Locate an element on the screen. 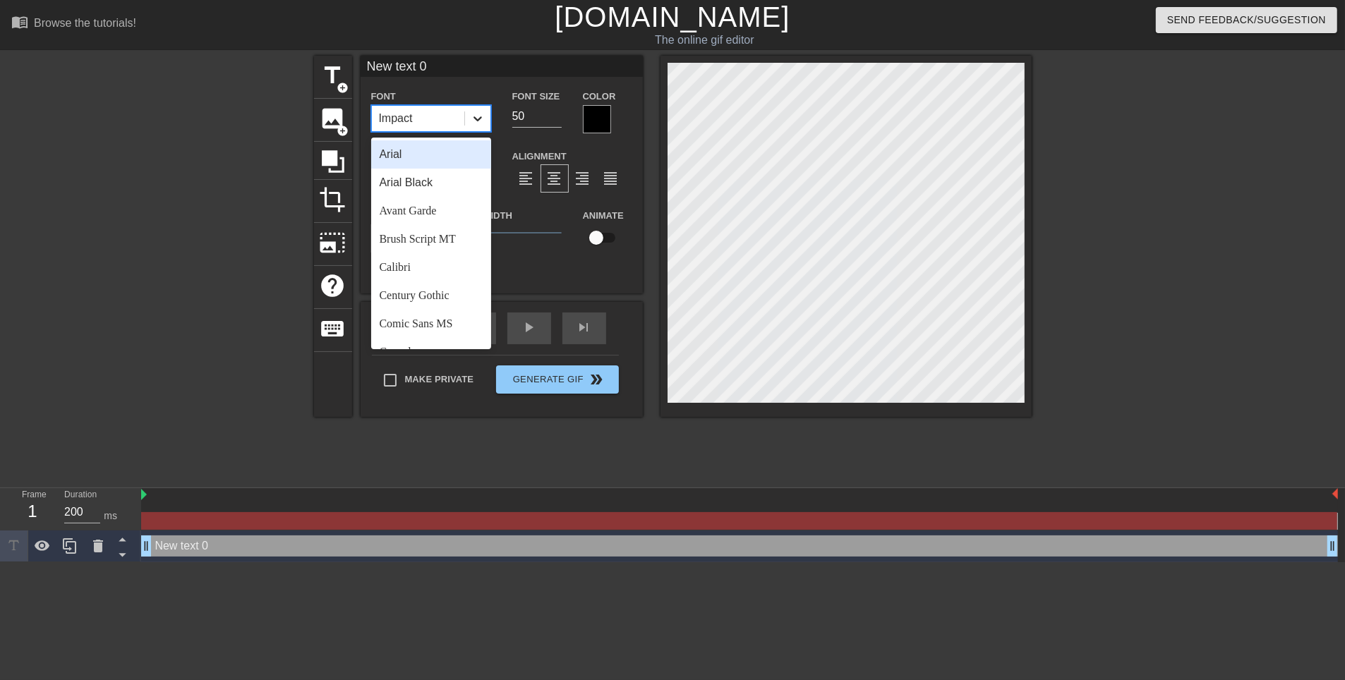 This screenshot has width=1345, height=680. div: Century Gothic is located at coordinates (431, 296).